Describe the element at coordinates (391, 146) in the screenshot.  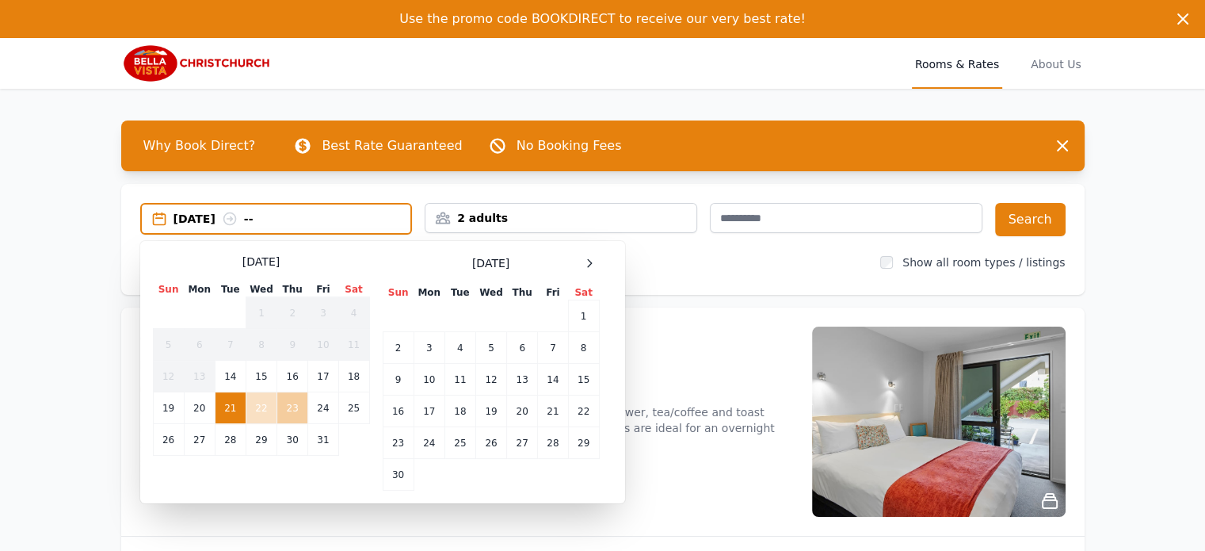
I see `p: Best Rate Guaranteed` at that location.